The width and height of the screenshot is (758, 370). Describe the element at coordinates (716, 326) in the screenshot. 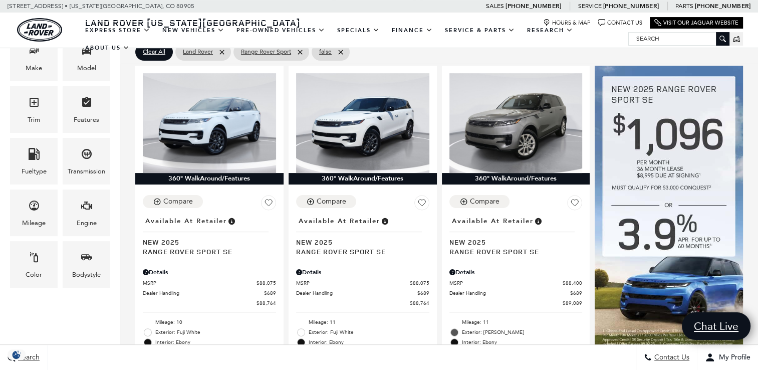

I see `span: Chat Live` at that location.